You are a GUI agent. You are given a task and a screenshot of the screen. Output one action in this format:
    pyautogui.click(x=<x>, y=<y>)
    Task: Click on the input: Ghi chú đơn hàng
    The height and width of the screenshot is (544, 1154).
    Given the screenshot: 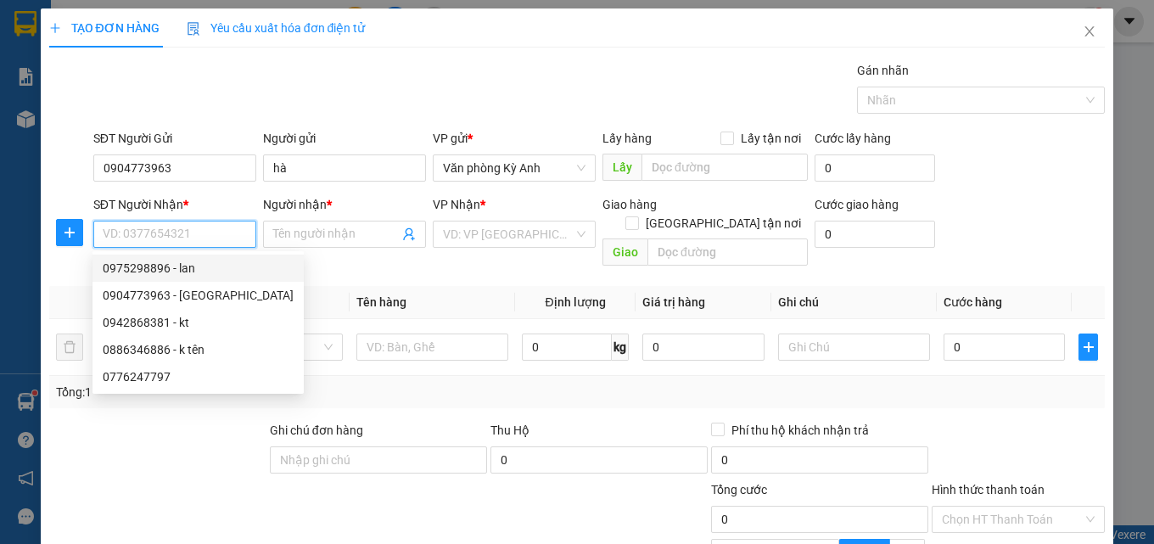 What is the action you would take?
    pyautogui.click(x=378, y=460)
    